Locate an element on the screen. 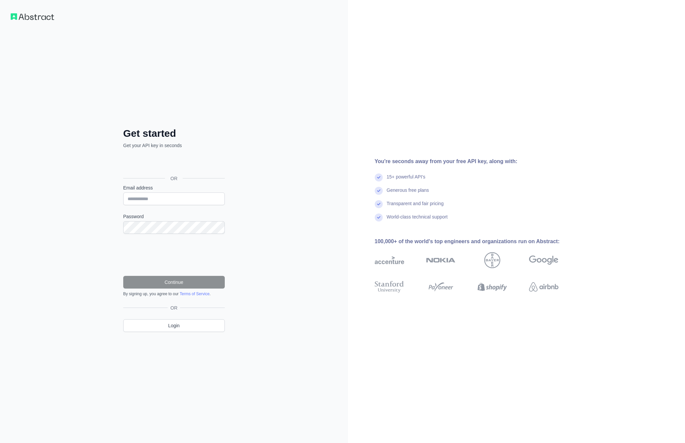  label: Password is located at coordinates (174, 217).